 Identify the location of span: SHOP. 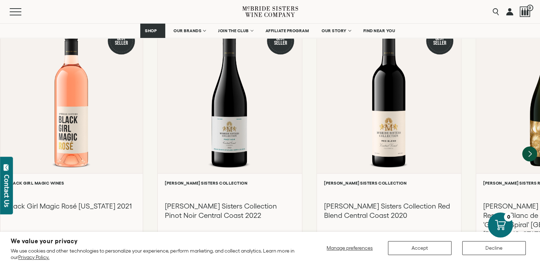
(151, 31).